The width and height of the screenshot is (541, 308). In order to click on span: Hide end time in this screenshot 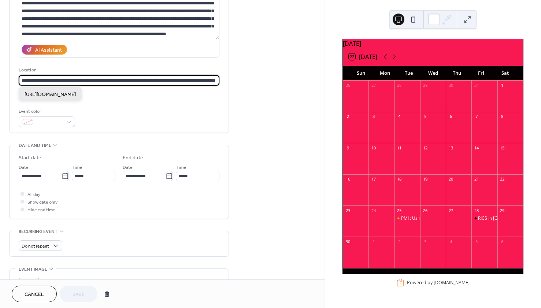, I will do `click(41, 210)`.